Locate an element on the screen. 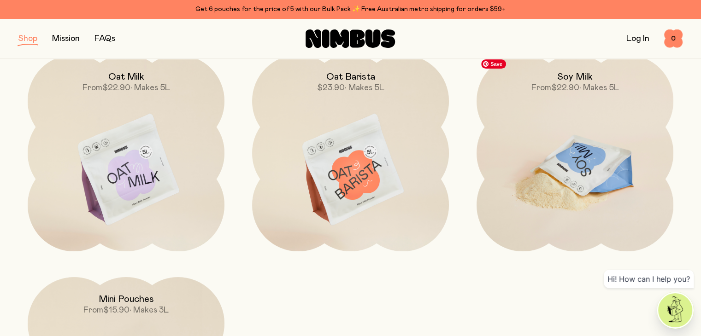 The image size is (701, 336). h2: Mini Pouches is located at coordinates (126, 299).